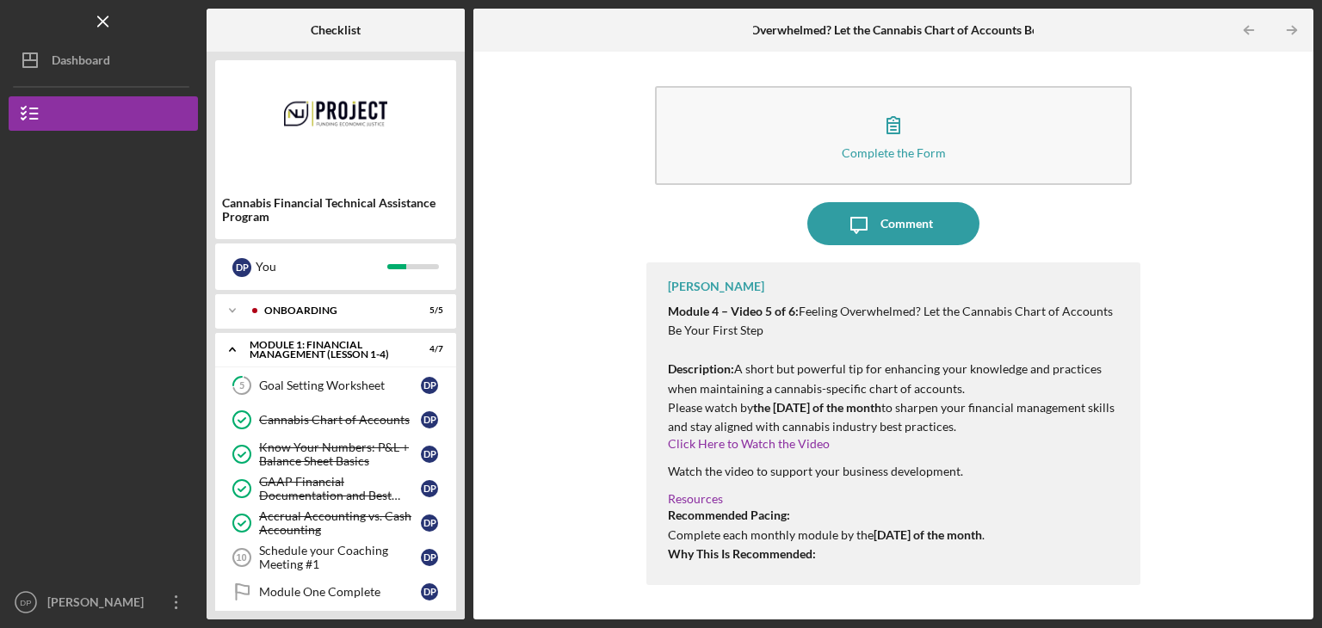 The height and width of the screenshot is (628, 1322). I want to click on p: Feeling Overwhelmed? Let the Cannabis Chart of Accounts Be Your First Step, so click(895, 321).